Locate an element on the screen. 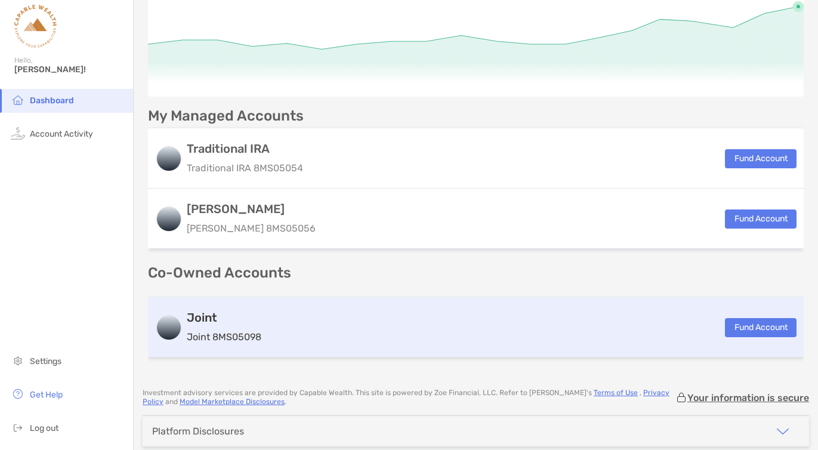  span: Settings is located at coordinates (45, 361).